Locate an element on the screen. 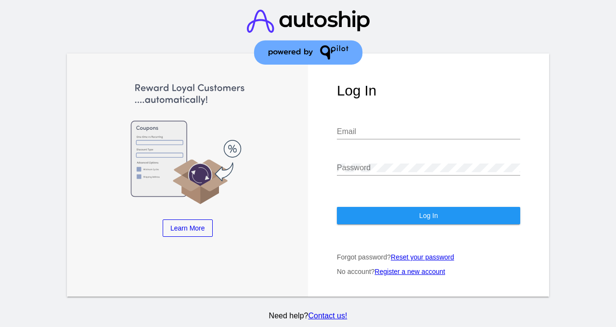 This screenshot has height=327, width=616. span: Learn More is located at coordinates (188, 228).